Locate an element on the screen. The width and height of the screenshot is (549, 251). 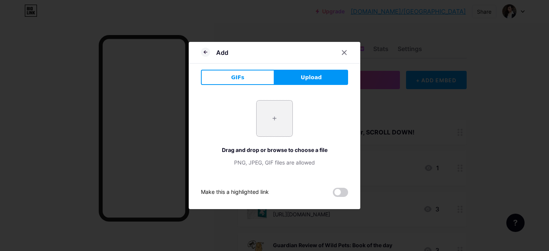
div: Add is located at coordinates (222, 53).